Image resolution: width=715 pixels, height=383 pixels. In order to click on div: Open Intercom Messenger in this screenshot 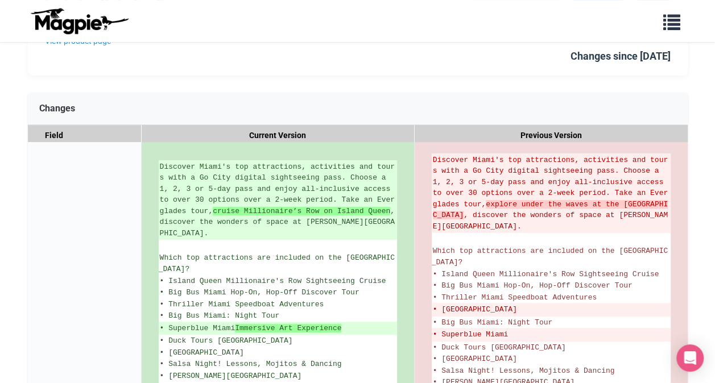, I will do `click(690, 358)`.